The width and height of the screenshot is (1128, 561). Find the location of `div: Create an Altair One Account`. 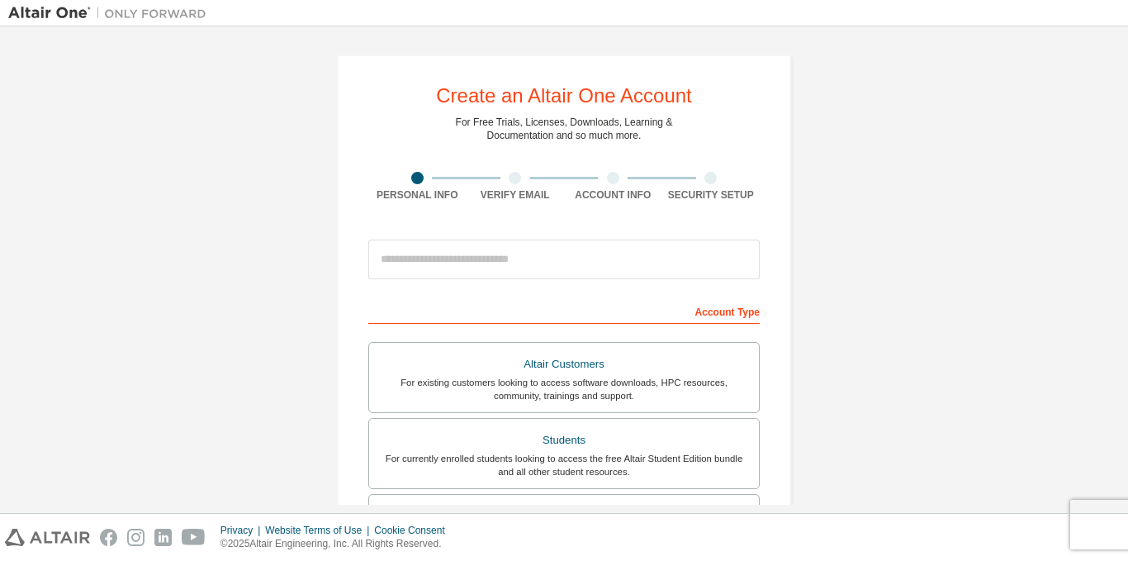

div: Create an Altair One Account is located at coordinates (564, 96).